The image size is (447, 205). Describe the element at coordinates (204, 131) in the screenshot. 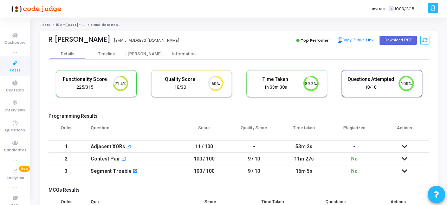

I see `th: Score` at that location.